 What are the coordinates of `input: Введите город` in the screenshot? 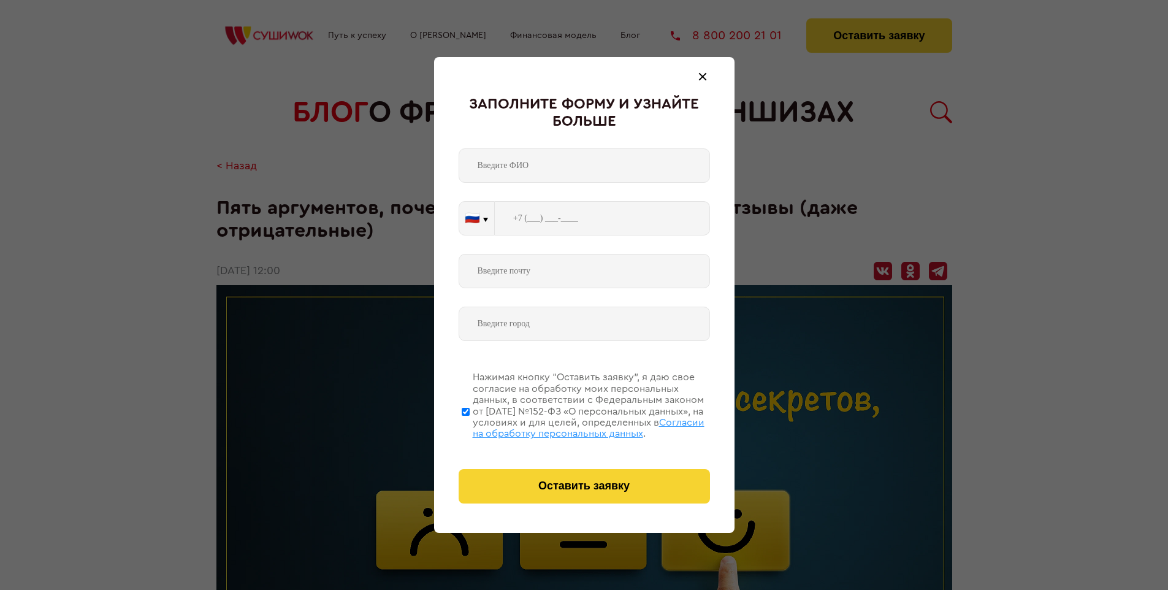 It's located at (584, 324).